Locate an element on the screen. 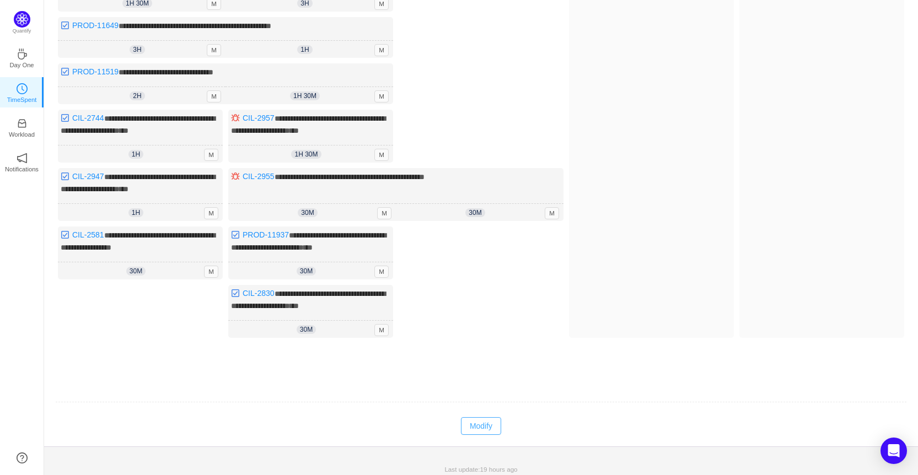  span: 2h is located at coordinates (137, 96).